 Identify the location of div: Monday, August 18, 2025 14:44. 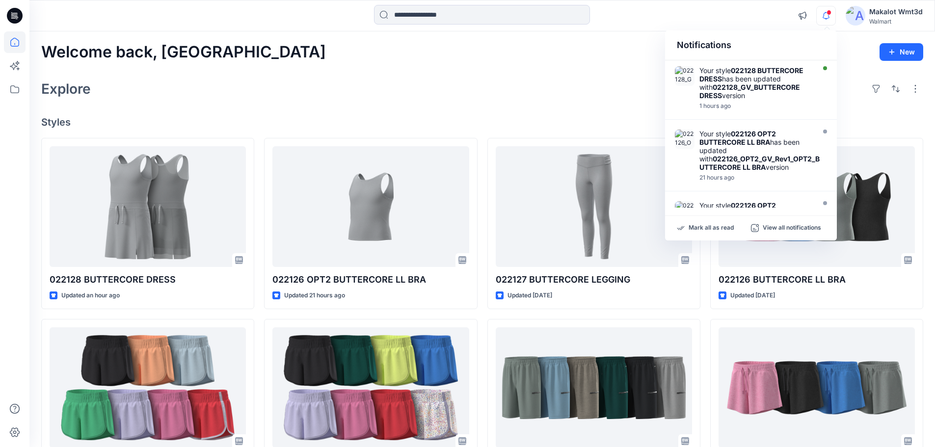
(760, 178).